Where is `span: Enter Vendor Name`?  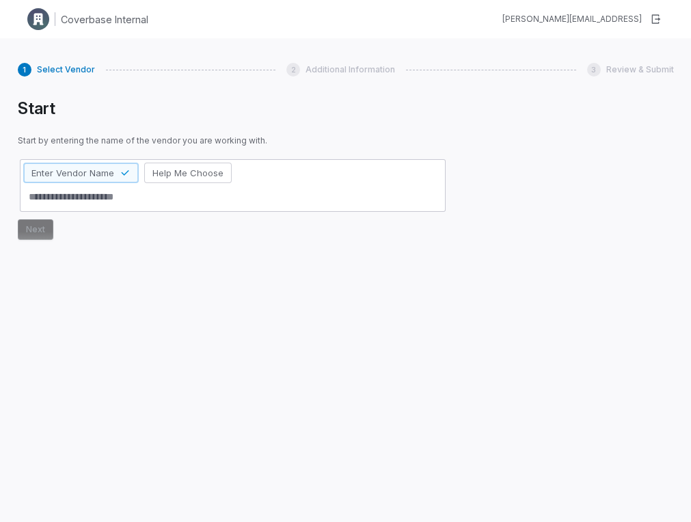
span: Enter Vendor Name is located at coordinates (72, 173).